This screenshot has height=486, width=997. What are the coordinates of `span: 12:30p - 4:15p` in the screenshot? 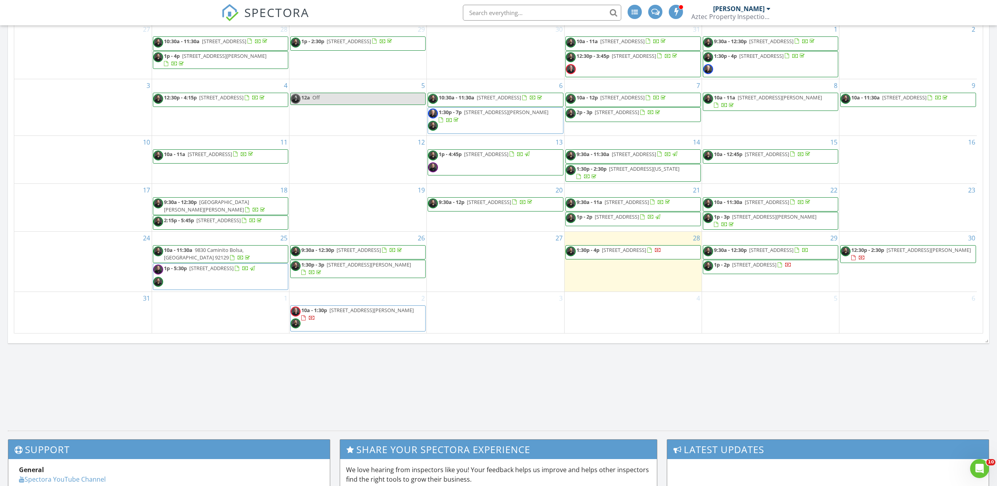 It's located at (180, 97).